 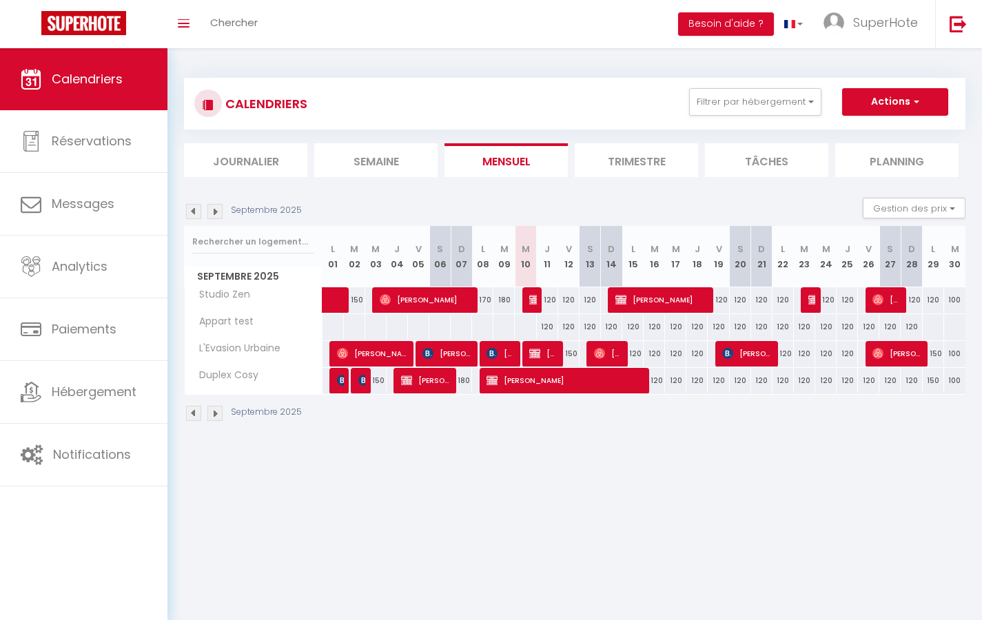 What do you see at coordinates (783, 256) in the screenshot?
I see `th: 22` at bounding box center [783, 256].